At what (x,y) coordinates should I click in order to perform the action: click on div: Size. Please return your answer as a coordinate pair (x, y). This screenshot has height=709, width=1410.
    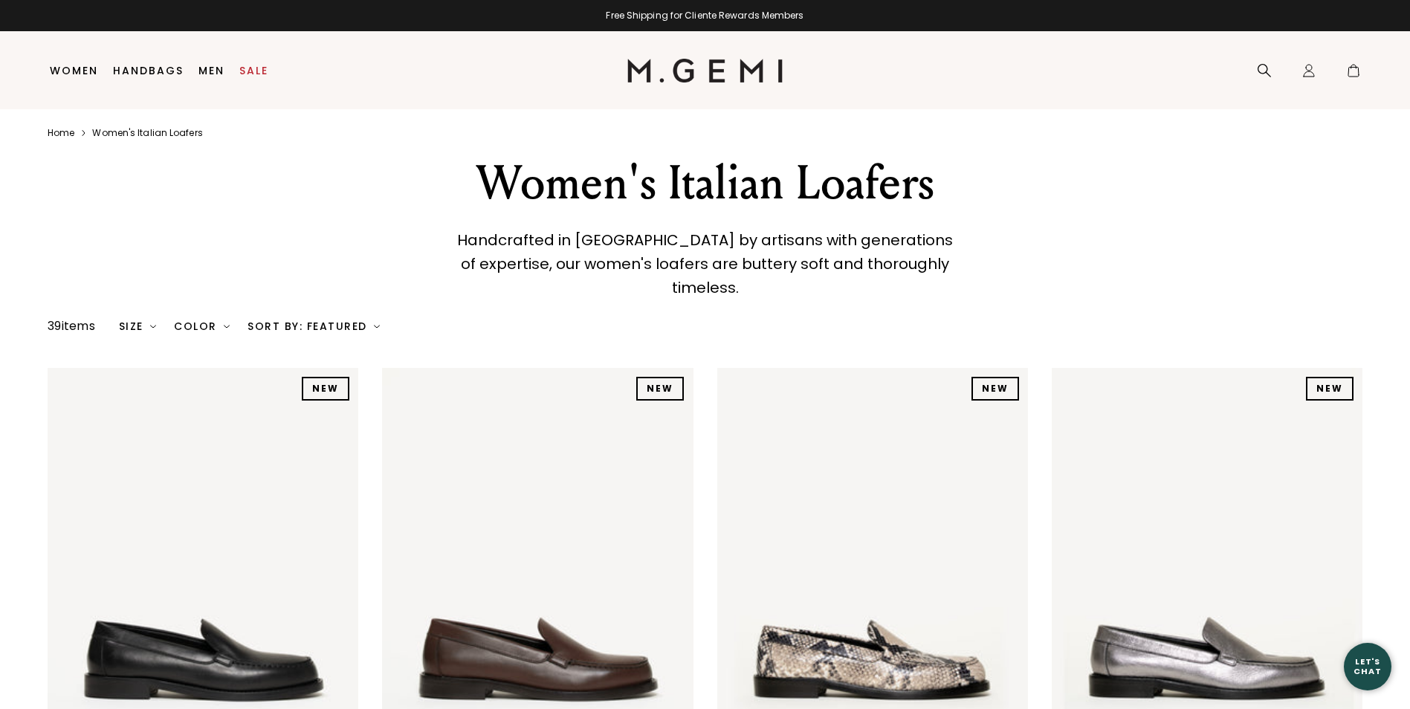
    Looking at the image, I should click on (137, 326).